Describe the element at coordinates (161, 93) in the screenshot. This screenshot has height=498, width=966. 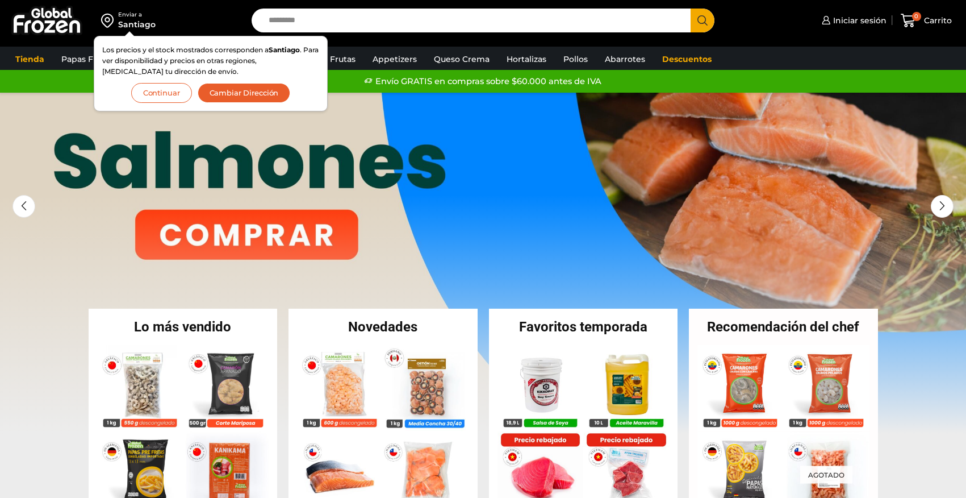
I see `button: Continuar` at that location.